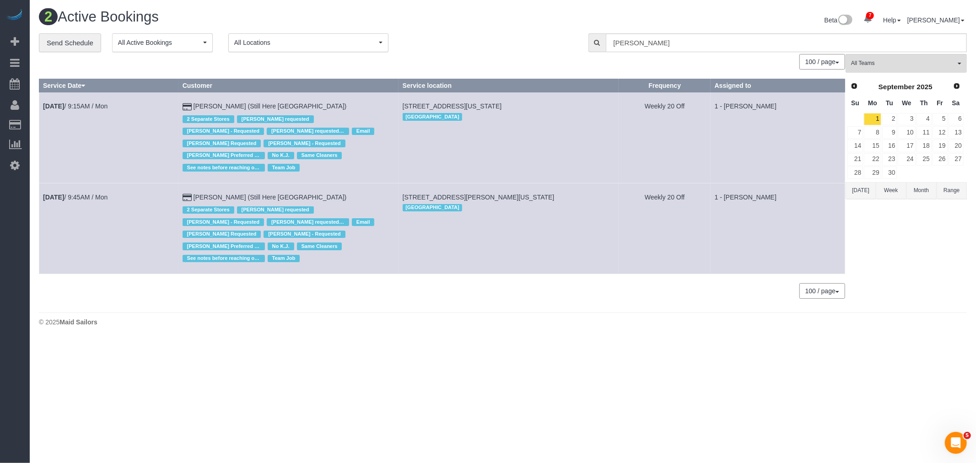 This screenshot has height=463, width=976. Describe the element at coordinates (903, 63) in the screenshot. I see `span: All Teams` at that location.